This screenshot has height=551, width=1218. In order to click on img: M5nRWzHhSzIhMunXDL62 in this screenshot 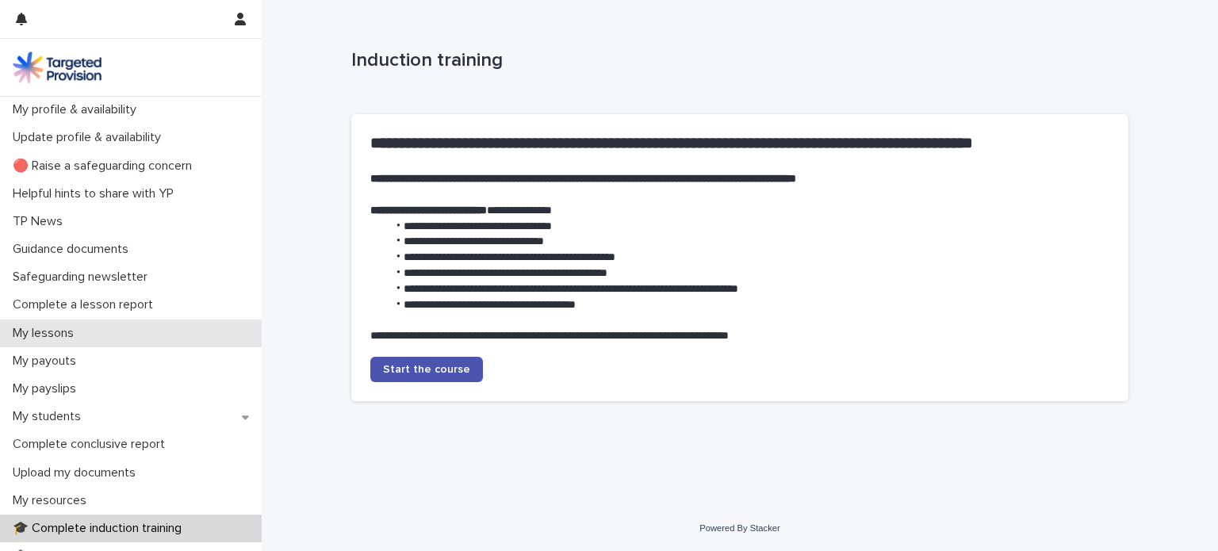, I will do `click(57, 67)`.